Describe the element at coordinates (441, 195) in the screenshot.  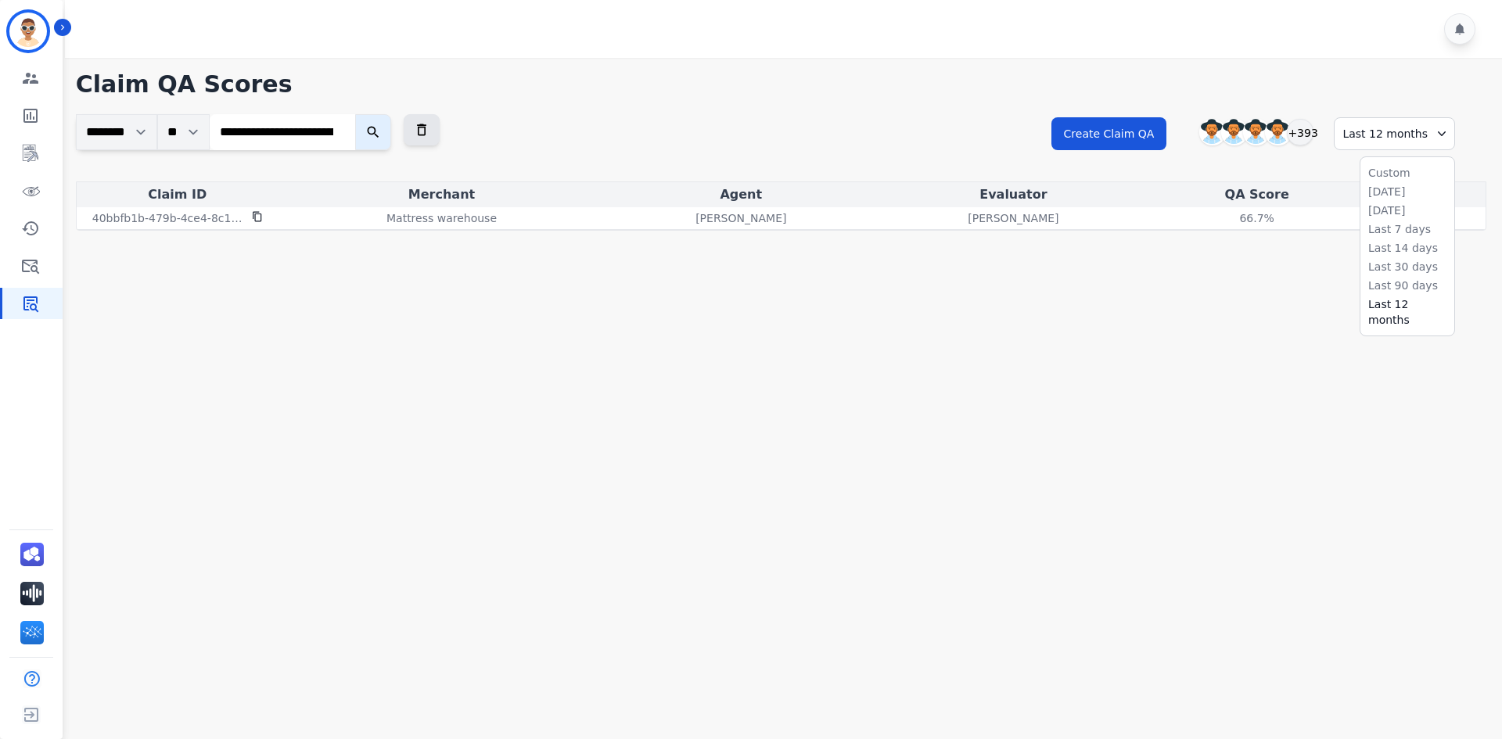
I see `div: Merchant` at that location.